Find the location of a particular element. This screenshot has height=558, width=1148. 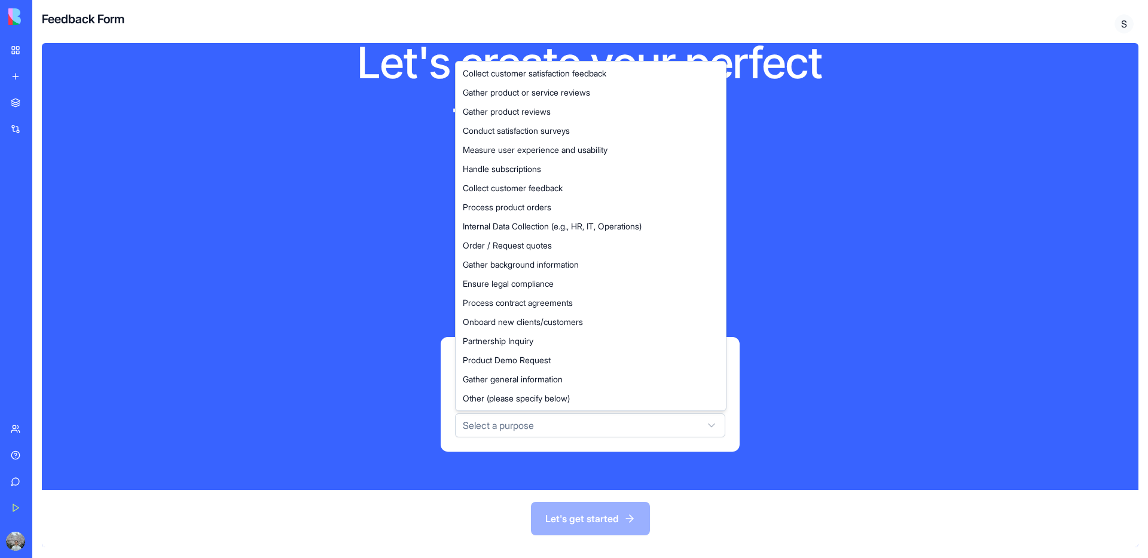

span: Measure user experience and usability is located at coordinates (535, 150).